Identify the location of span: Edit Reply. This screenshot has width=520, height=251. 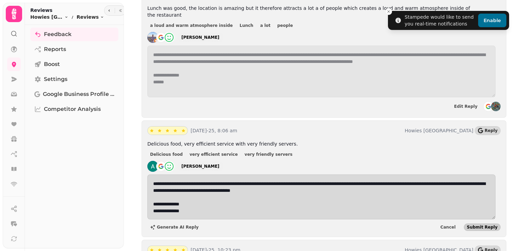
(466, 107).